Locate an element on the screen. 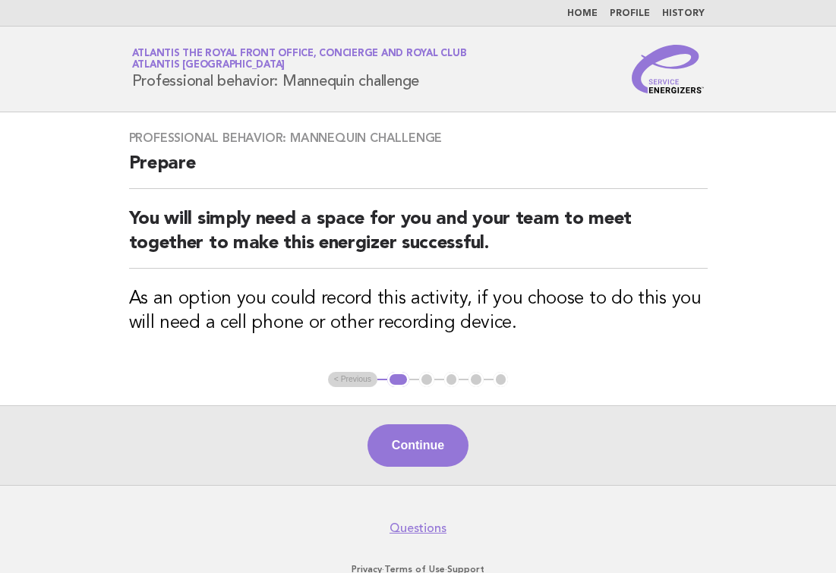 This screenshot has height=573, width=836. button: 1 is located at coordinates (398, 379).